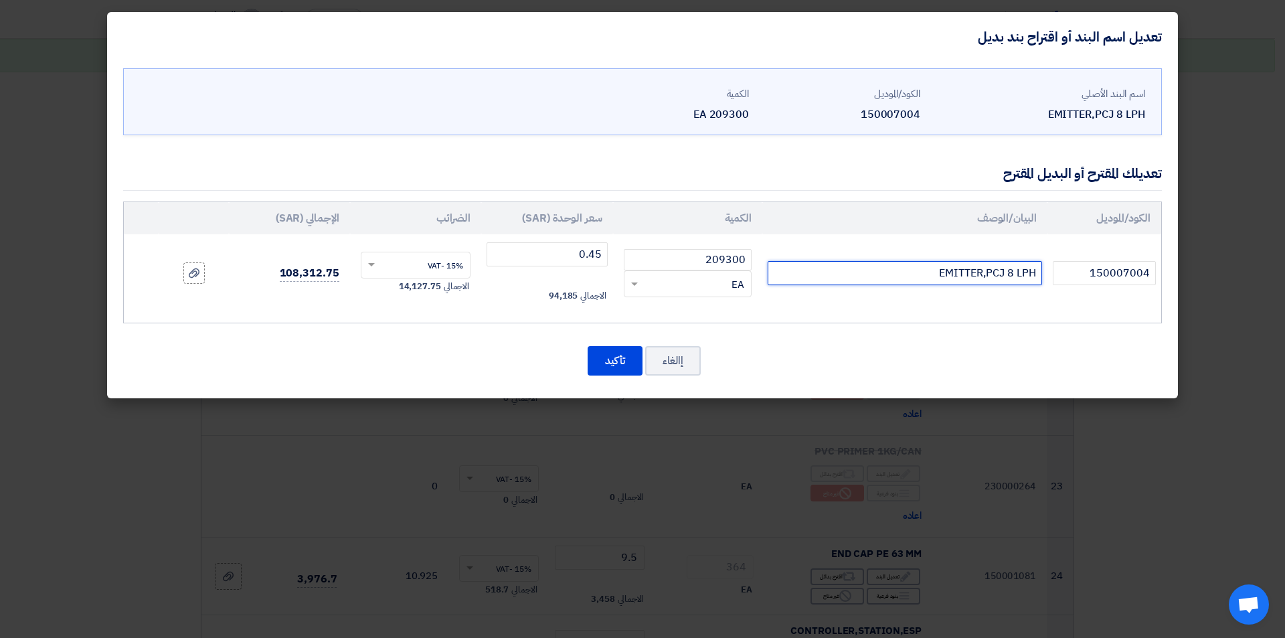 This screenshot has height=638, width=1285. Describe the element at coordinates (668, 94) in the screenshot. I see `div: الكمية` at that location.